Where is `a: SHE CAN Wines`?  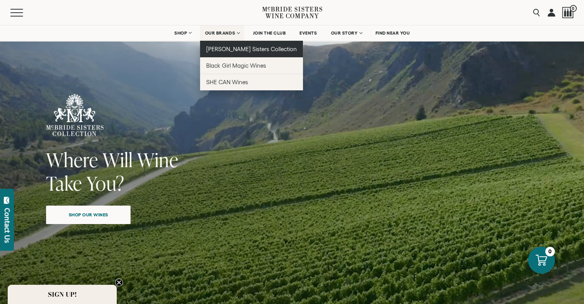 a: SHE CAN Wines is located at coordinates (252, 82).